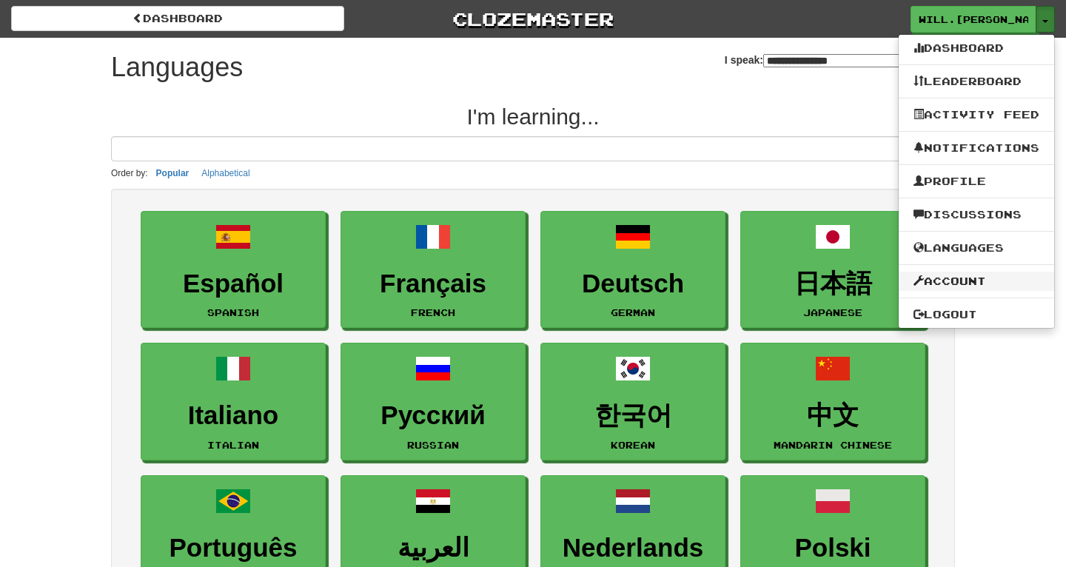  What do you see at coordinates (839, 60) in the screenshot?
I see `label: I speak:` at bounding box center [839, 60].